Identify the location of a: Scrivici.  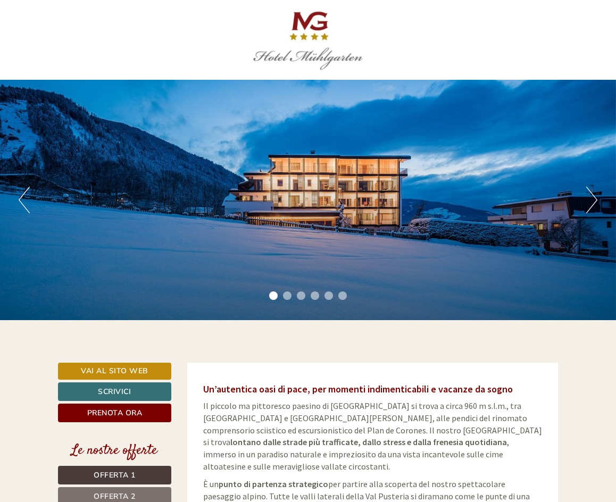
(114, 392).